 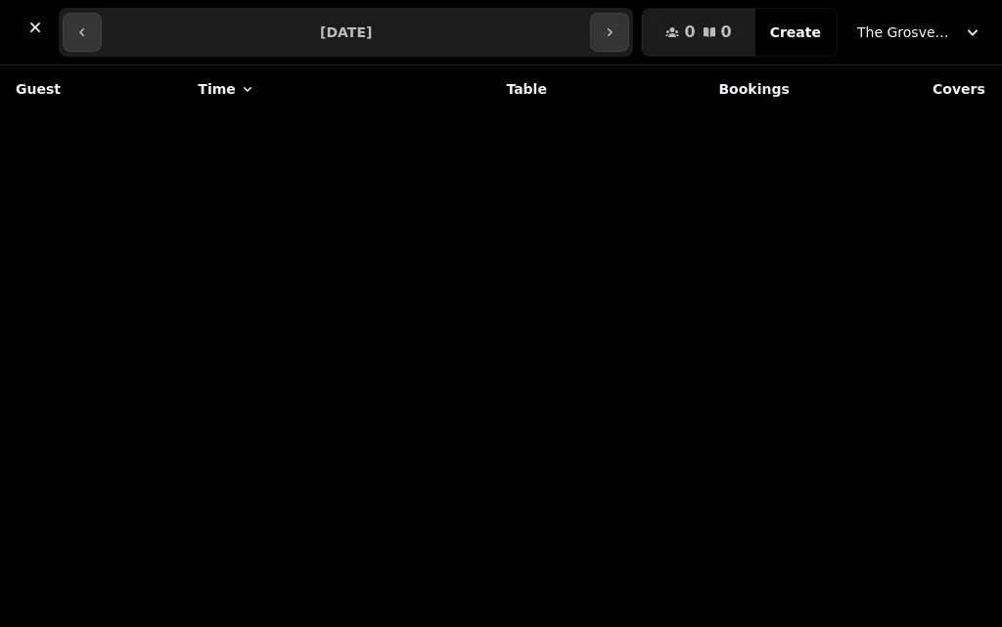 I want to click on span: Time, so click(x=216, y=89).